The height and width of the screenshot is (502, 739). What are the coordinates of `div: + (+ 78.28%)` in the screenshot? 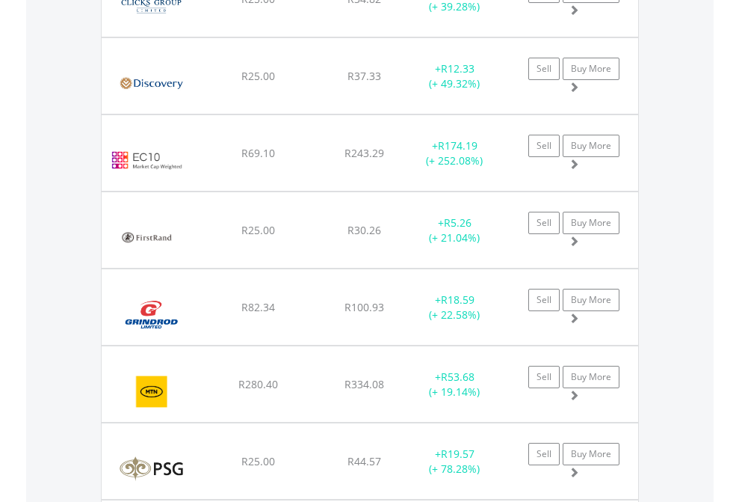 It's located at (454, 461).